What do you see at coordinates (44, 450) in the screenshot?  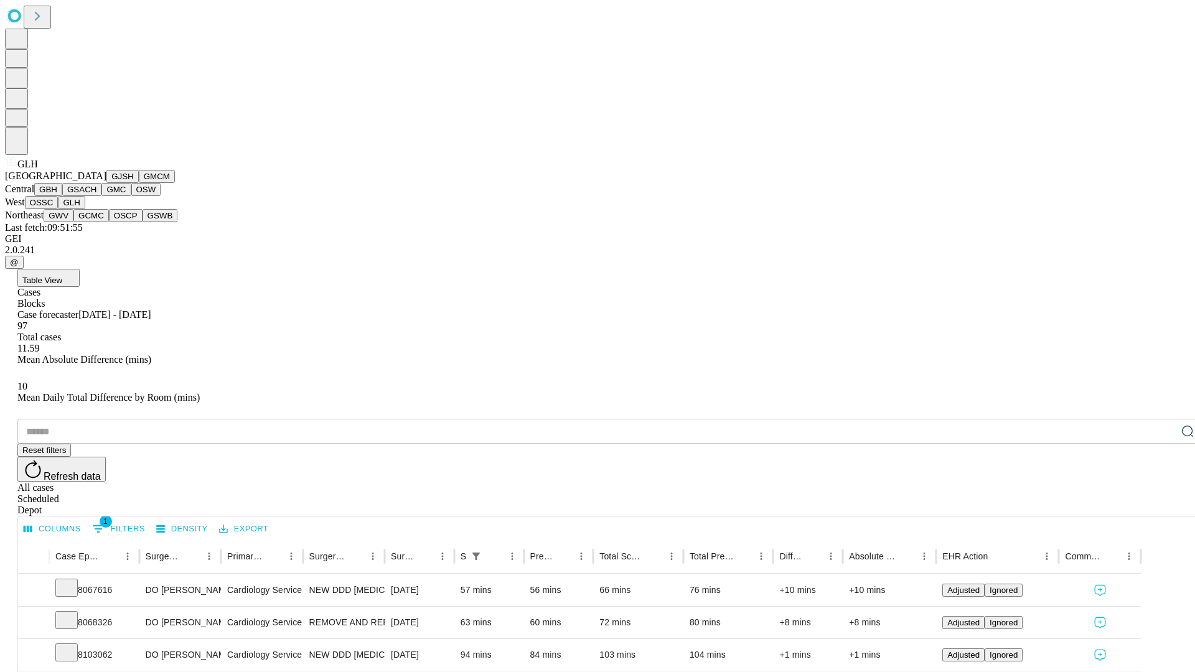 I see `span: Reset filters` at bounding box center [44, 450].